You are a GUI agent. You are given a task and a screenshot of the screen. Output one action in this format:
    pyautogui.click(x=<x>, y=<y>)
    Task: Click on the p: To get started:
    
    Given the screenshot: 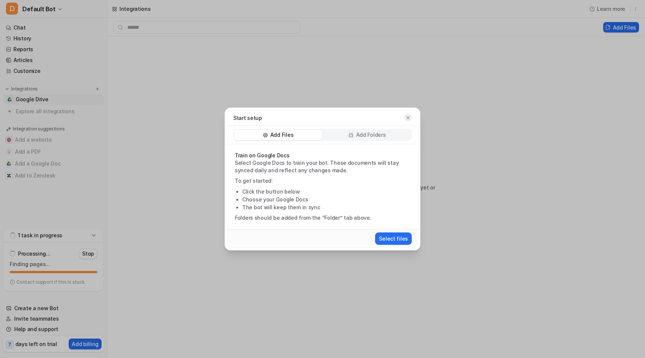 What is the action you would take?
    pyautogui.click(x=323, y=181)
    